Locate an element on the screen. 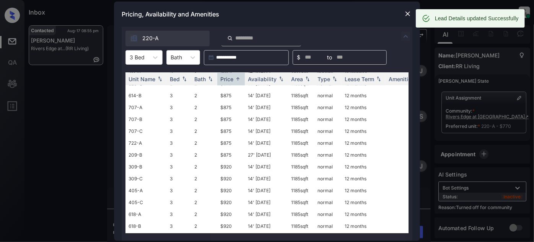  div: Pricing, Availability and Amenities is located at coordinates (267, 14).